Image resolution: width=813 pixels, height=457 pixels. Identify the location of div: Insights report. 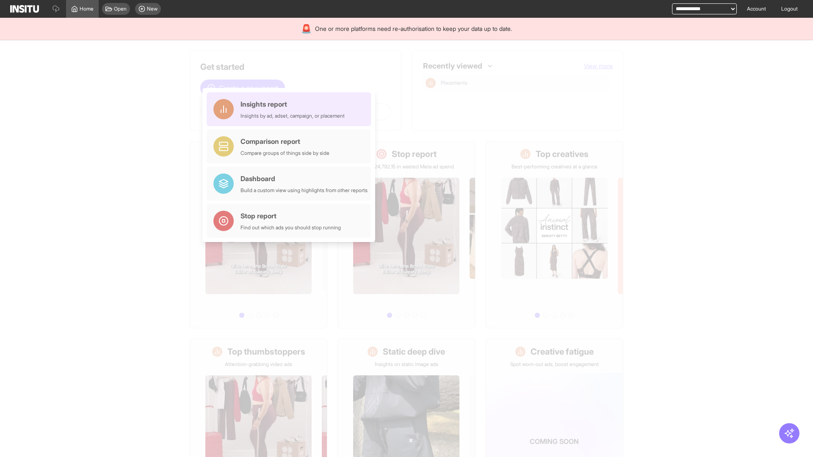
(292, 104).